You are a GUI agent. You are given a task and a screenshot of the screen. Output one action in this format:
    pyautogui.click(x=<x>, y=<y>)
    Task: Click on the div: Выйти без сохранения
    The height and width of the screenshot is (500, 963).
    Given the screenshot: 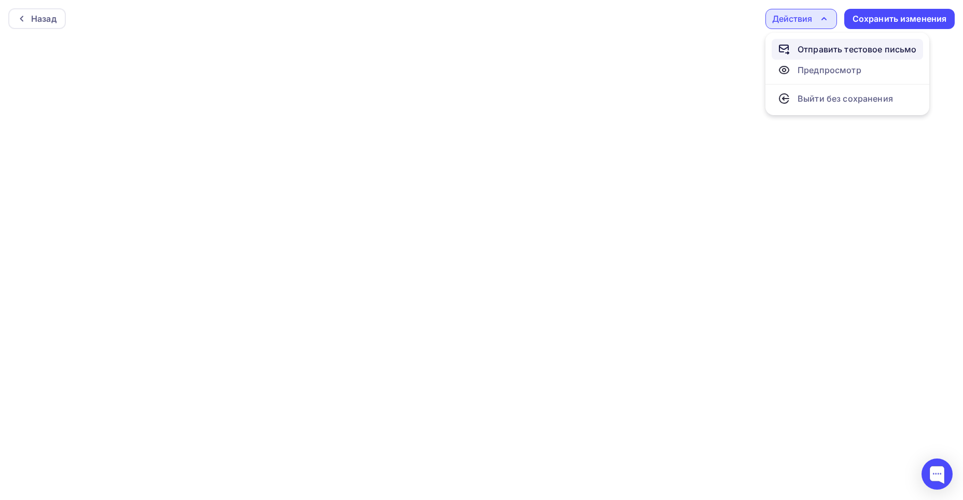 What is the action you would take?
    pyautogui.click(x=846, y=99)
    